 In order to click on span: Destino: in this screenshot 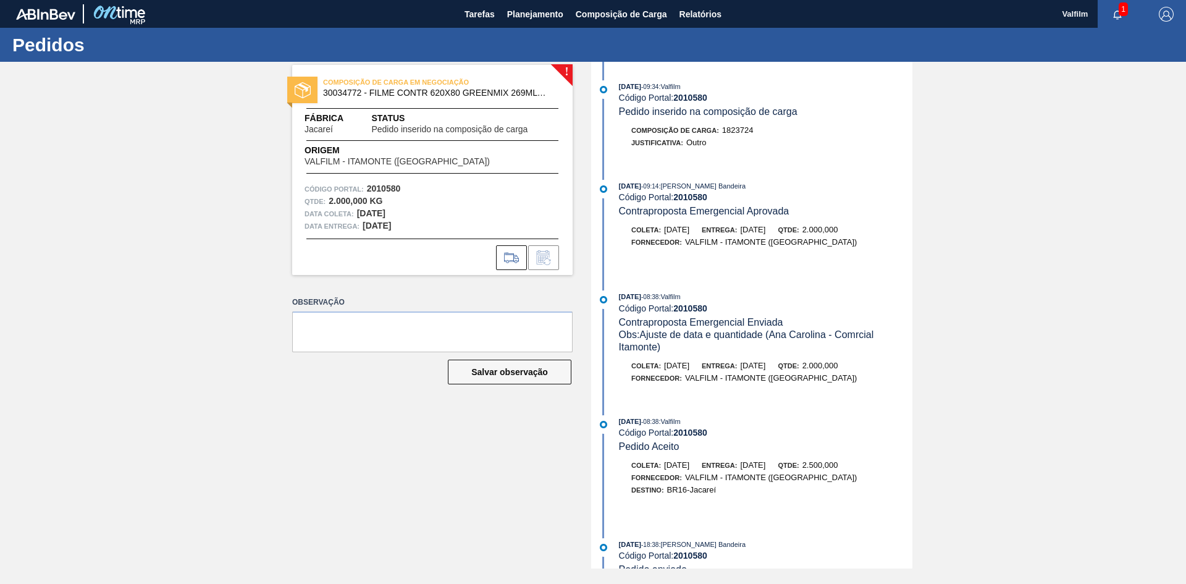, I will do `click(648, 490)`.